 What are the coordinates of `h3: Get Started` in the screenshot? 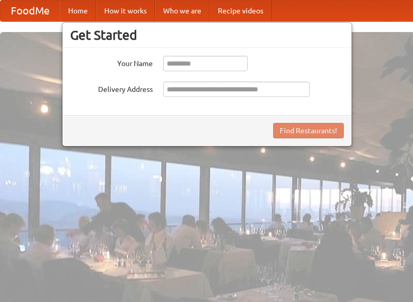 It's located at (207, 35).